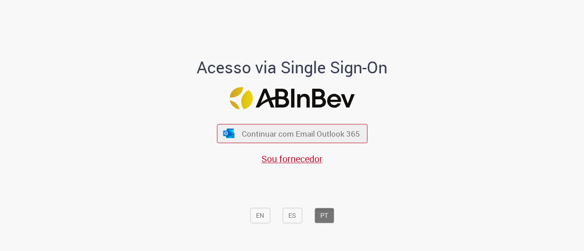  Describe the element at coordinates (292, 134) in the screenshot. I see `button: ícone Azure/Microsoft 360 Continuar com Email Outlook 365` at that location.